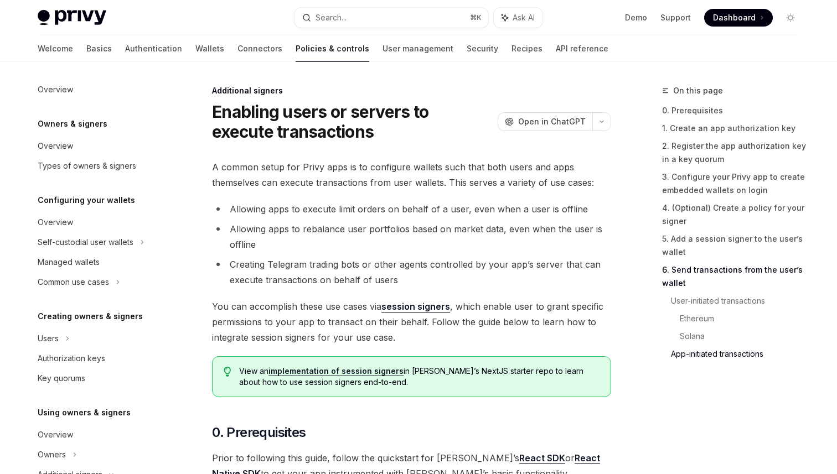 This screenshot has width=837, height=474. Describe the element at coordinates (55, 49) in the screenshot. I see `a: Welcome` at that location.